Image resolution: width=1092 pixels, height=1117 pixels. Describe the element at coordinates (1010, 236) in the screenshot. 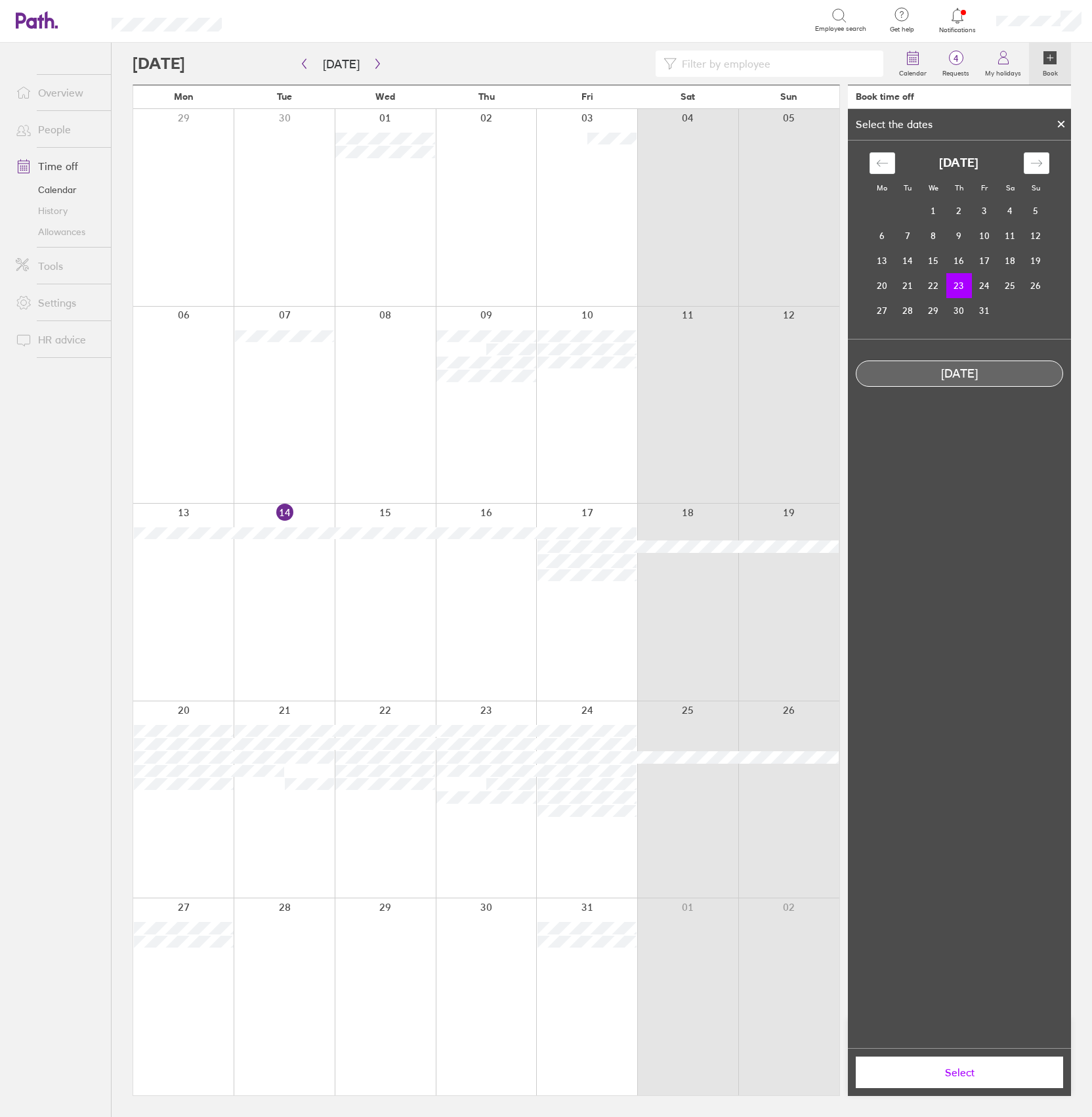

I see `td: Saturday, October 11, 2025` at that location.